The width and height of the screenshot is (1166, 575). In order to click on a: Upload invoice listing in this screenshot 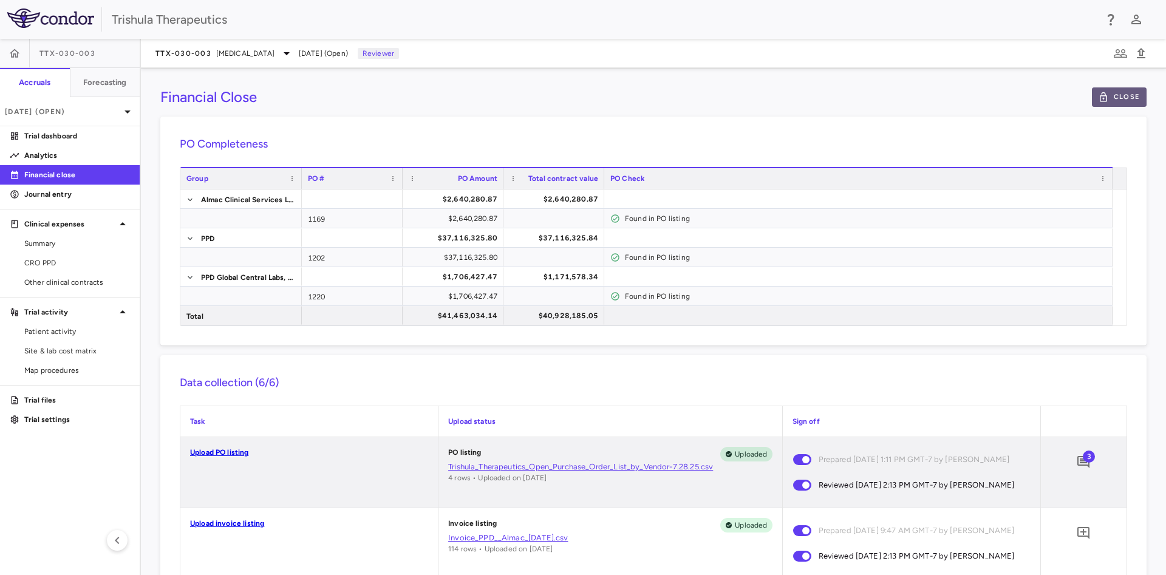, I will do `click(227, 524)`.